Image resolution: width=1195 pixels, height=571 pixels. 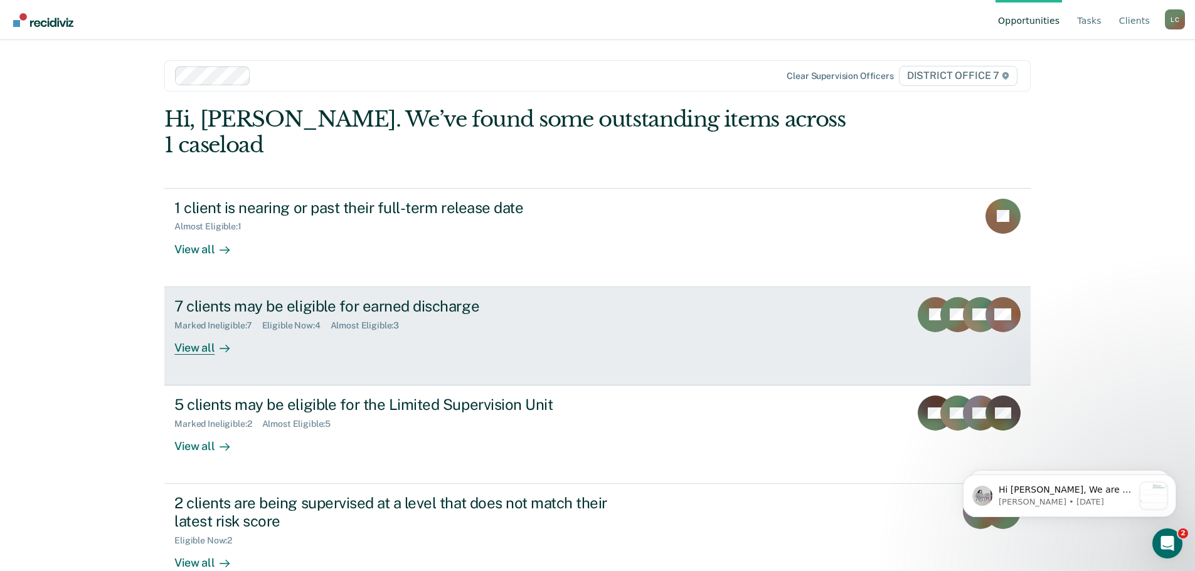 What do you see at coordinates (394, 404) in the screenshot?
I see `div: 5 clients may be eligible for the Limited Supervision Unit` at bounding box center [394, 404].